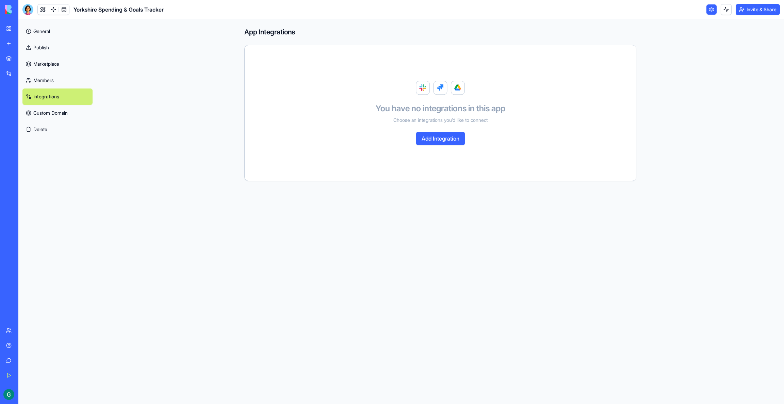 Image resolution: width=784 pixels, height=404 pixels. What do you see at coordinates (118, 10) in the screenshot?
I see `span: Yorkshire Spending & Goals Tracker` at bounding box center [118, 10].